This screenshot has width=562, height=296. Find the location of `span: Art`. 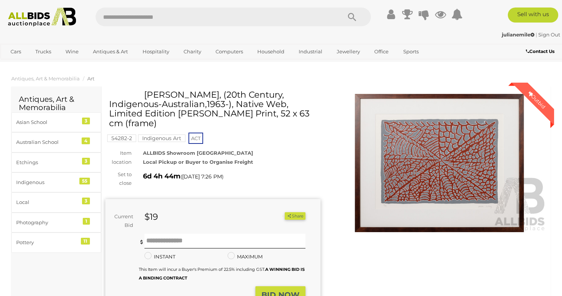

span: Art is located at coordinates (91, 79).